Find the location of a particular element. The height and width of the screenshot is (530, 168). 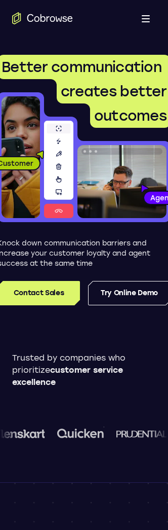

img: prudential is located at coordinates (142, 434).